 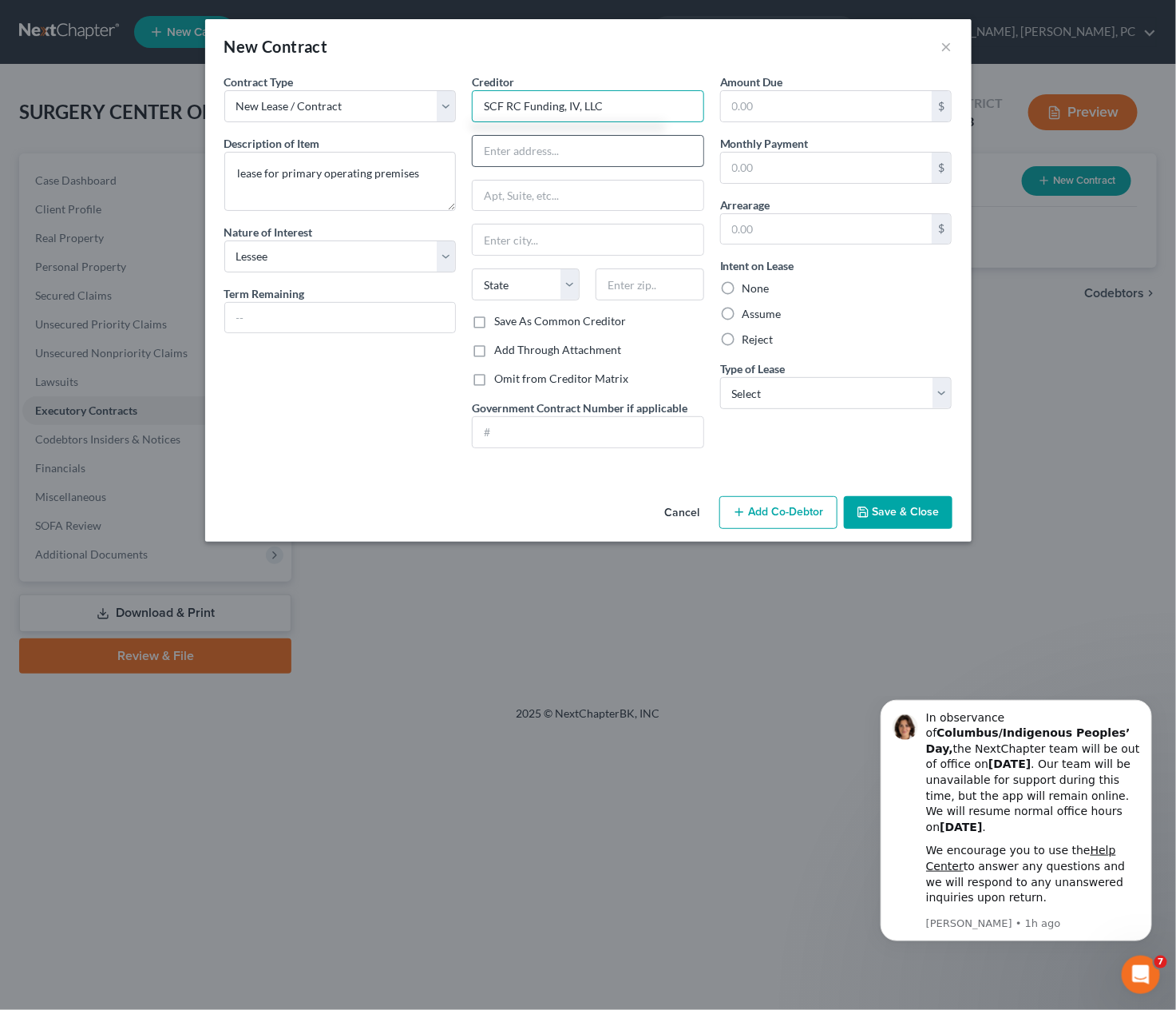 I want to click on label: Monthly Payment, so click(x=764, y=143).